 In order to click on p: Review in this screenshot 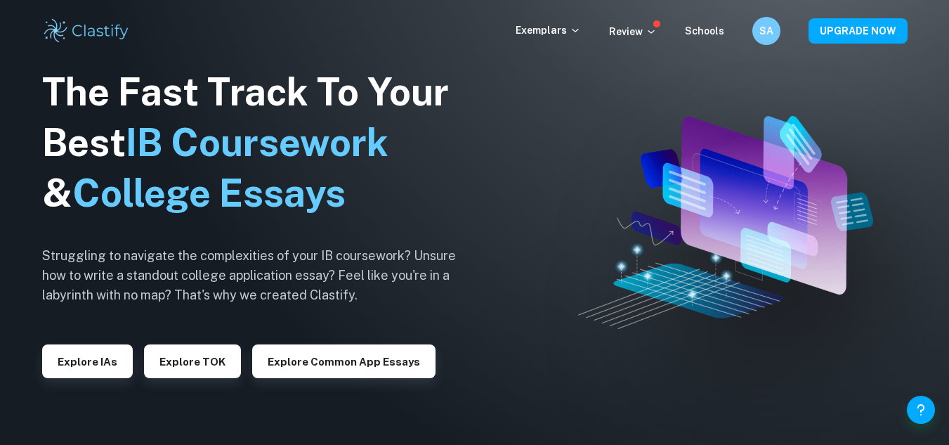, I will do `click(633, 32)`.